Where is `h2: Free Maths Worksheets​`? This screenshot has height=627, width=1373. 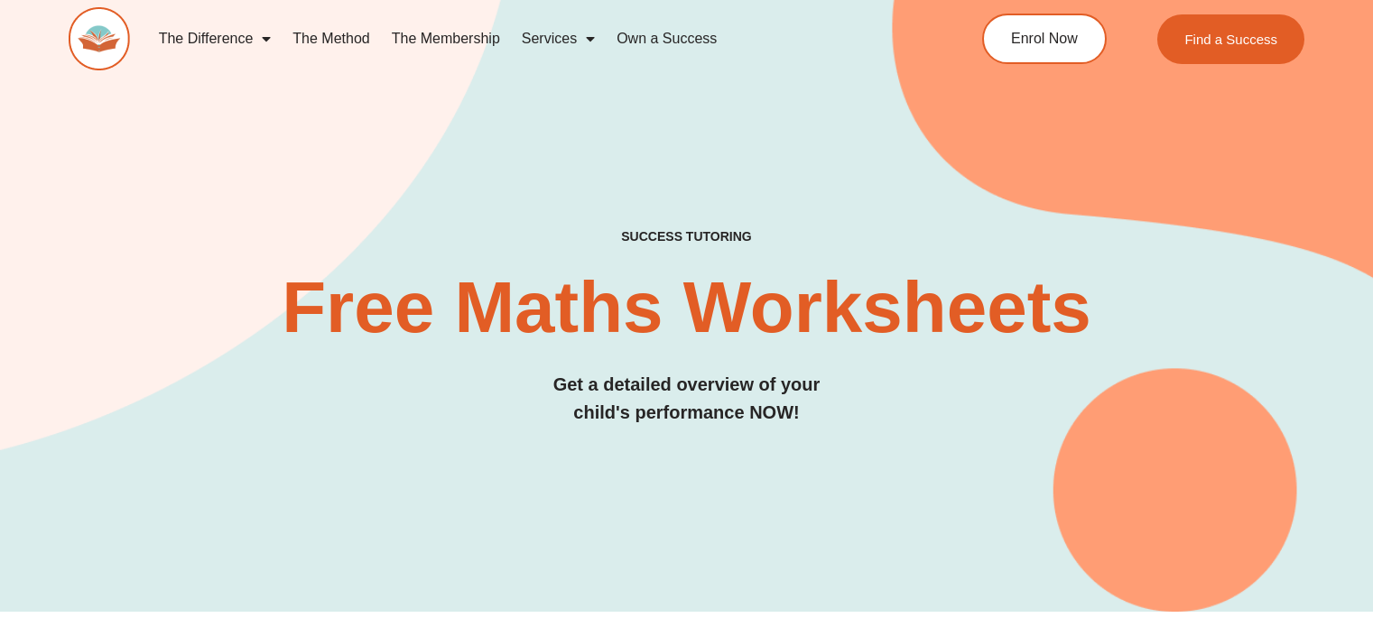 h2: Free Maths Worksheets​ is located at coordinates (686, 308).